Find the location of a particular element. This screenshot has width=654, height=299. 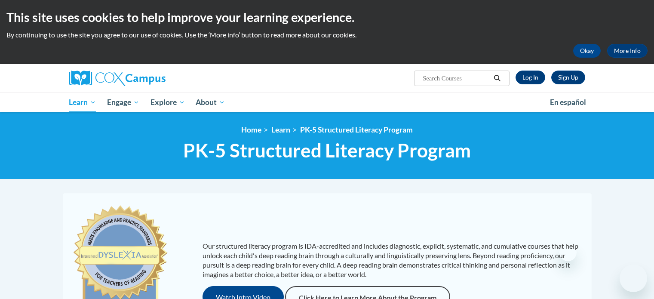

a: About is located at coordinates (210, 102).